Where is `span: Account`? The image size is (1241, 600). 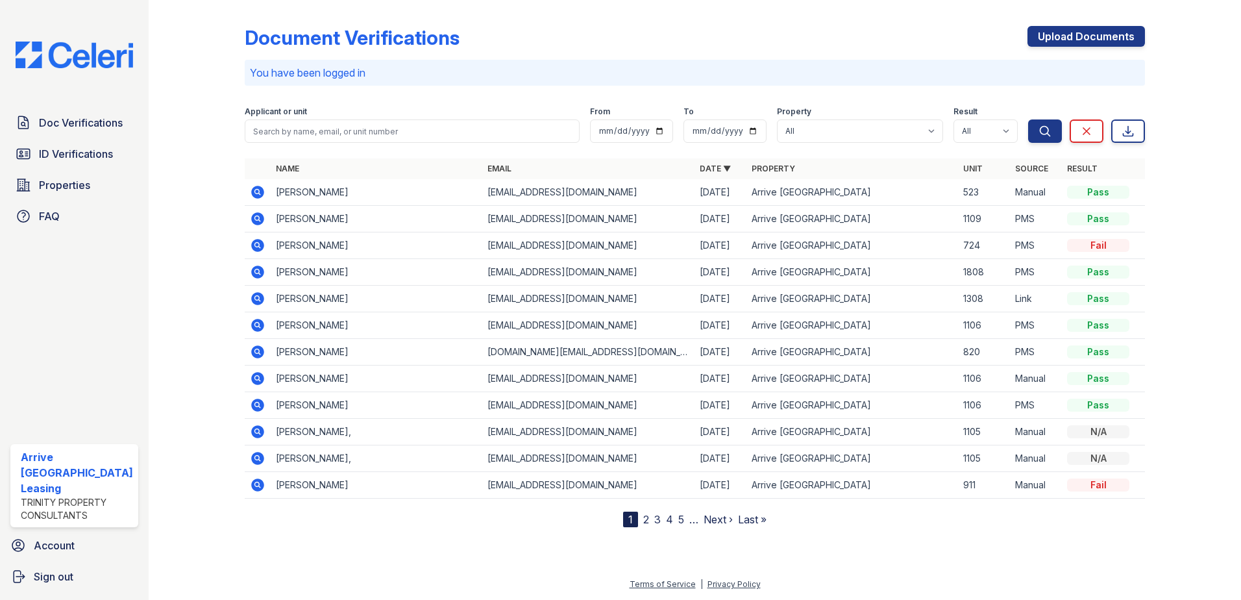
span: Account is located at coordinates (54, 545).